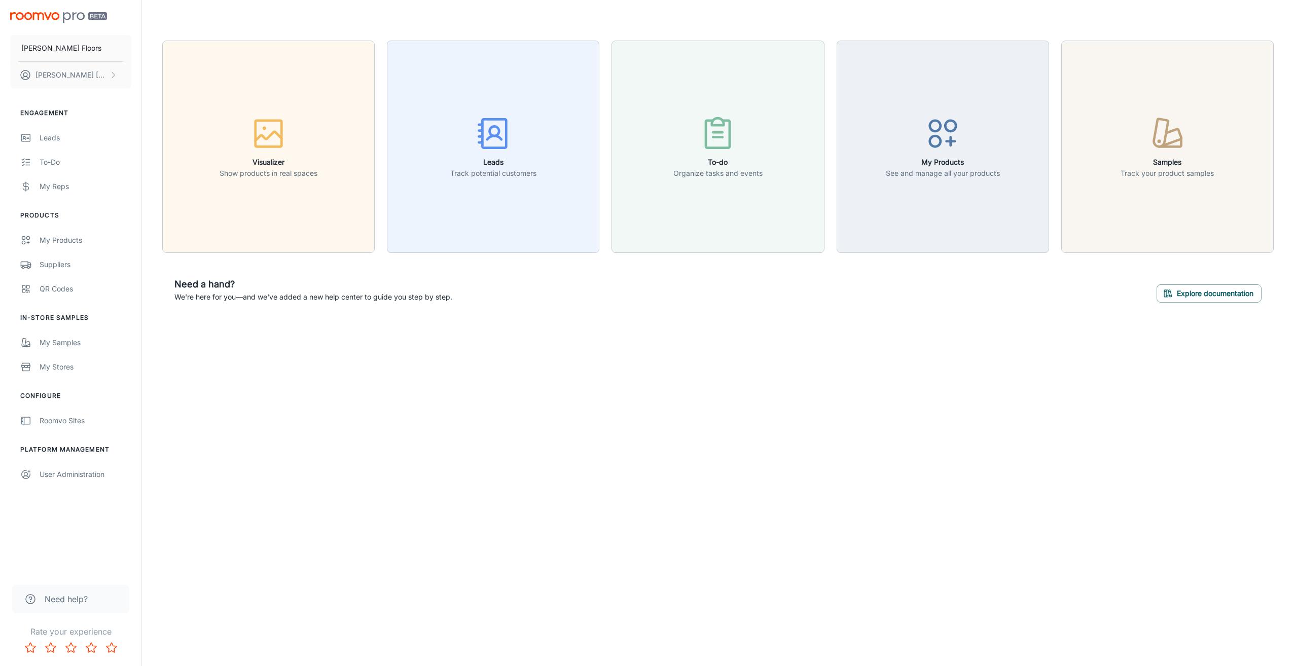  What do you see at coordinates (718, 147) in the screenshot?
I see `button: To-doOrganize tasks and events` at bounding box center [718, 147].